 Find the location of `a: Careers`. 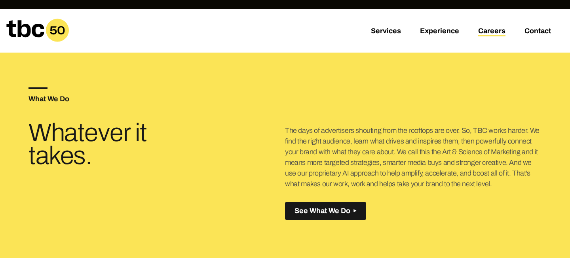

a: Careers is located at coordinates (492, 32).